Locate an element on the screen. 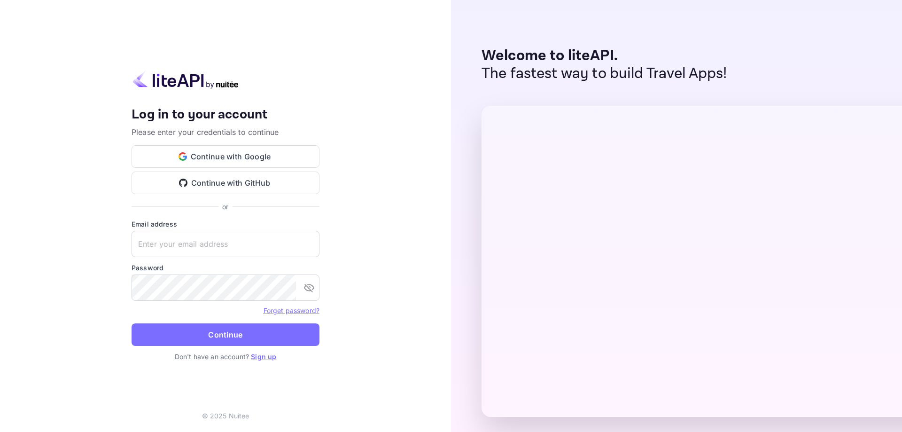 The height and width of the screenshot is (432, 902). input: Enter your email address is located at coordinates (225, 244).